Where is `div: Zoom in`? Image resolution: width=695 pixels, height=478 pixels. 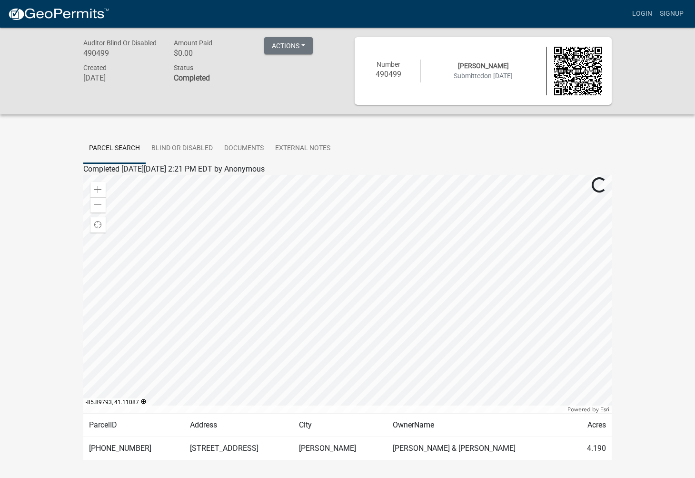 div: Zoom in is located at coordinates (98, 190).